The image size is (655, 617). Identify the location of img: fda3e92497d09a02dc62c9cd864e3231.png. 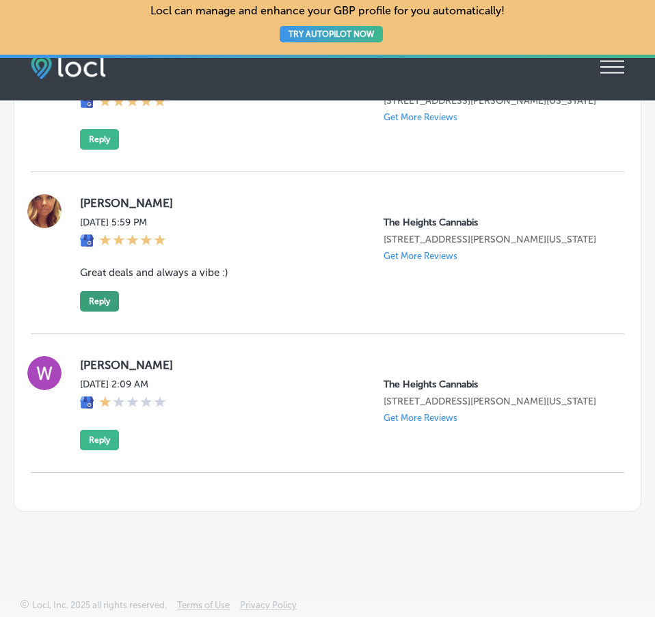
(68, 66).